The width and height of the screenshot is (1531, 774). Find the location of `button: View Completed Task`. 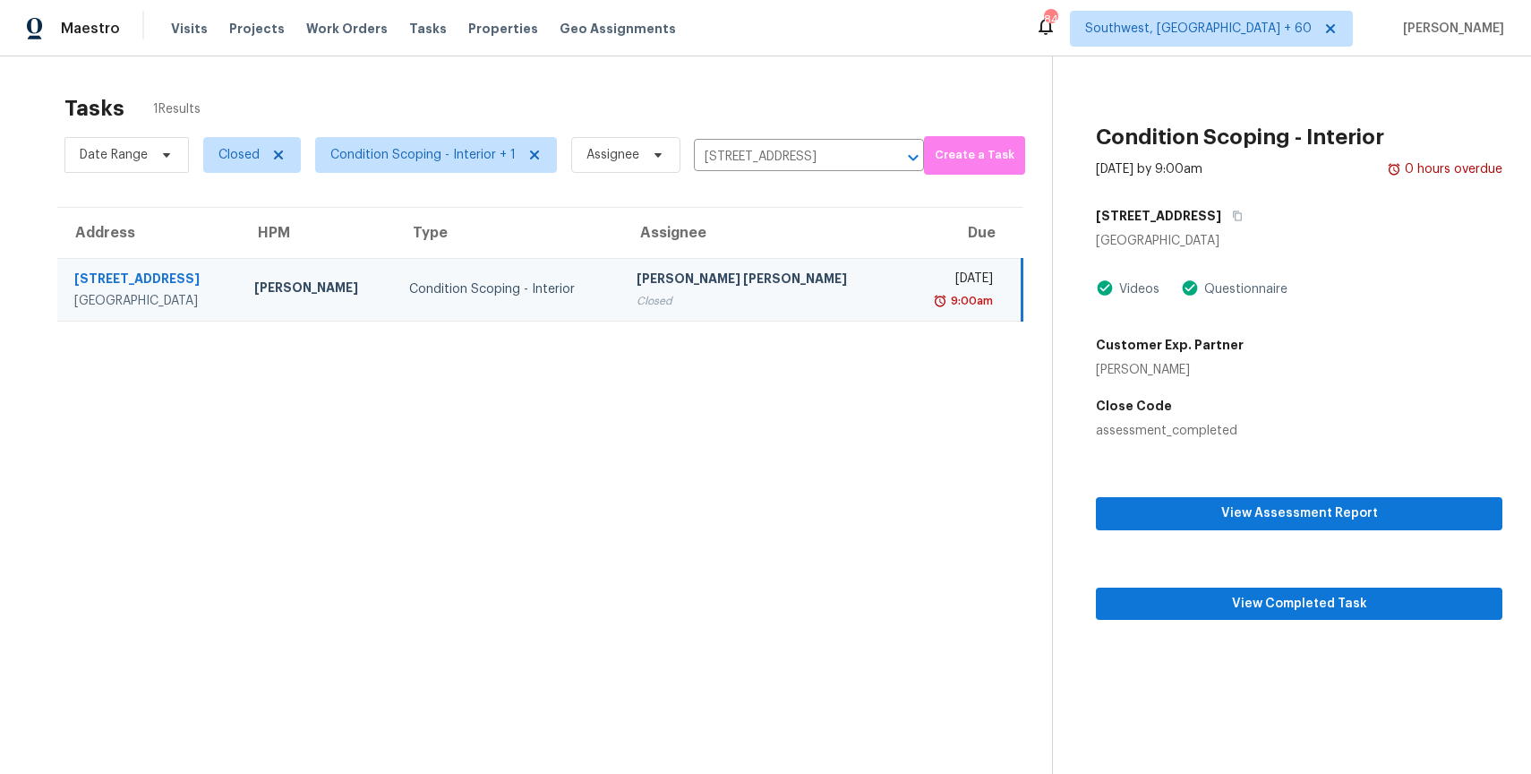

button: View Completed Task is located at coordinates (1299, 604).